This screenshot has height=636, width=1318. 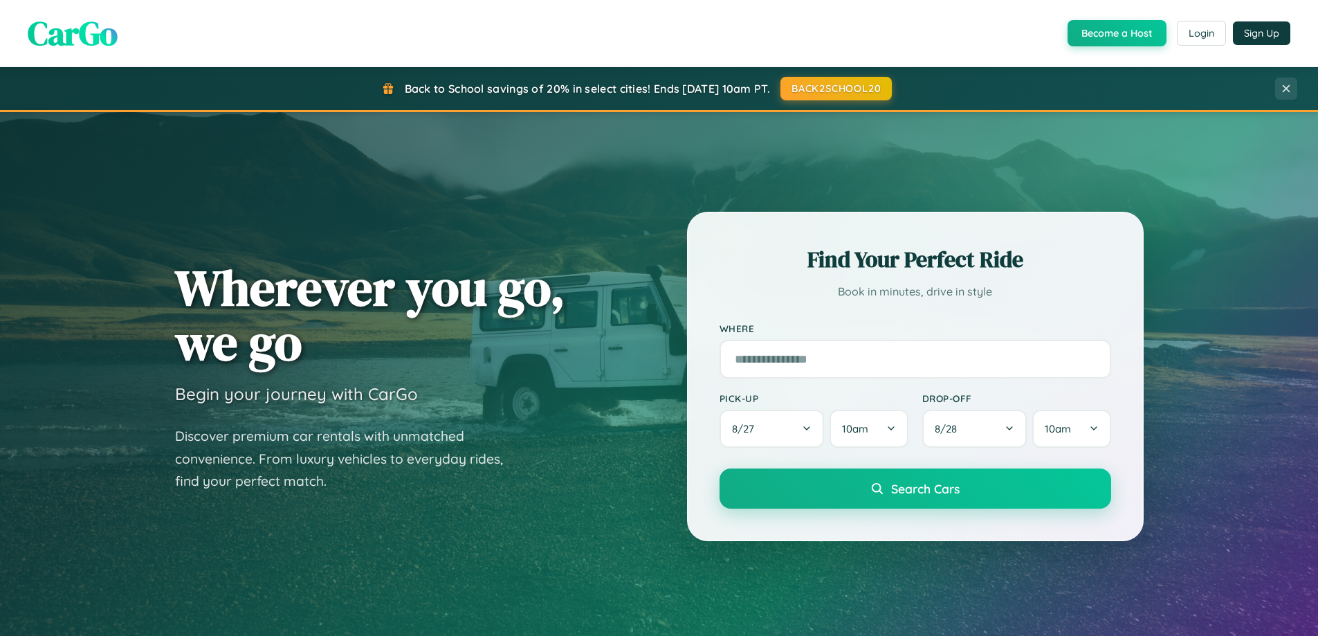 What do you see at coordinates (296, 394) in the screenshot?
I see `h3: Begin your journey with CarGo` at bounding box center [296, 394].